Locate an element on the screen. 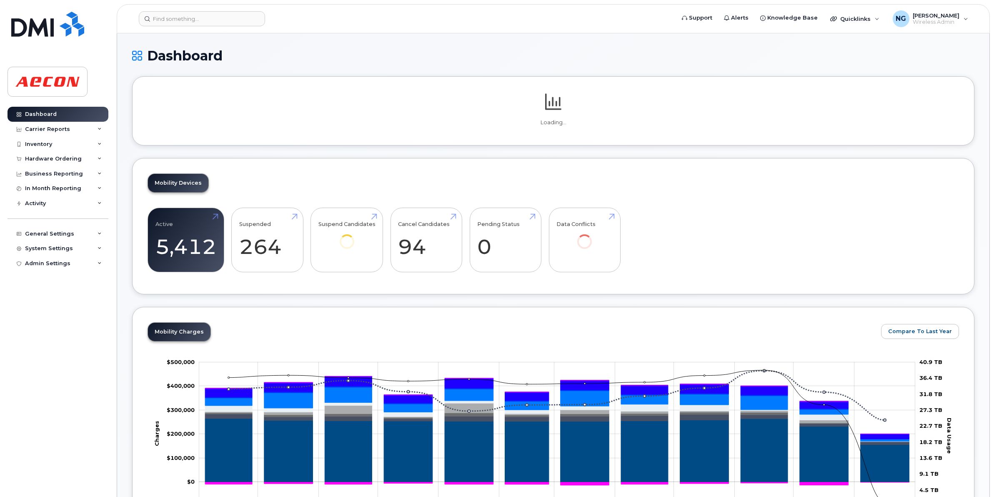 The height and width of the screenshot is (497, 994). tspan: 4.5 TB is located at coordinates (929, 490).